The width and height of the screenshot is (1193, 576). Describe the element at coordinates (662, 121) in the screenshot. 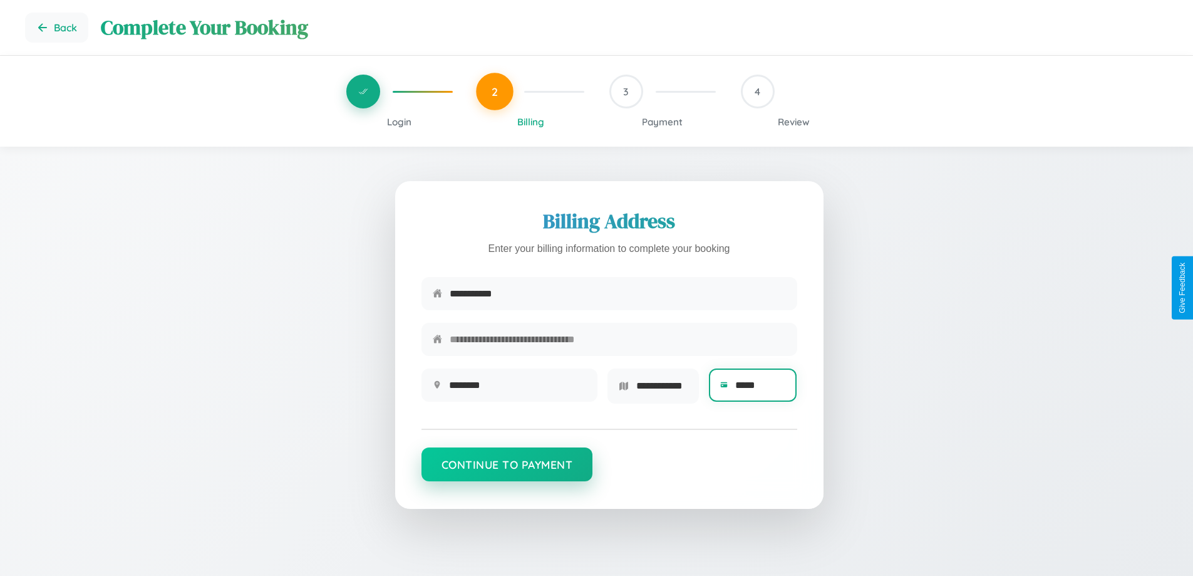

I see `span: Payment` at that location.